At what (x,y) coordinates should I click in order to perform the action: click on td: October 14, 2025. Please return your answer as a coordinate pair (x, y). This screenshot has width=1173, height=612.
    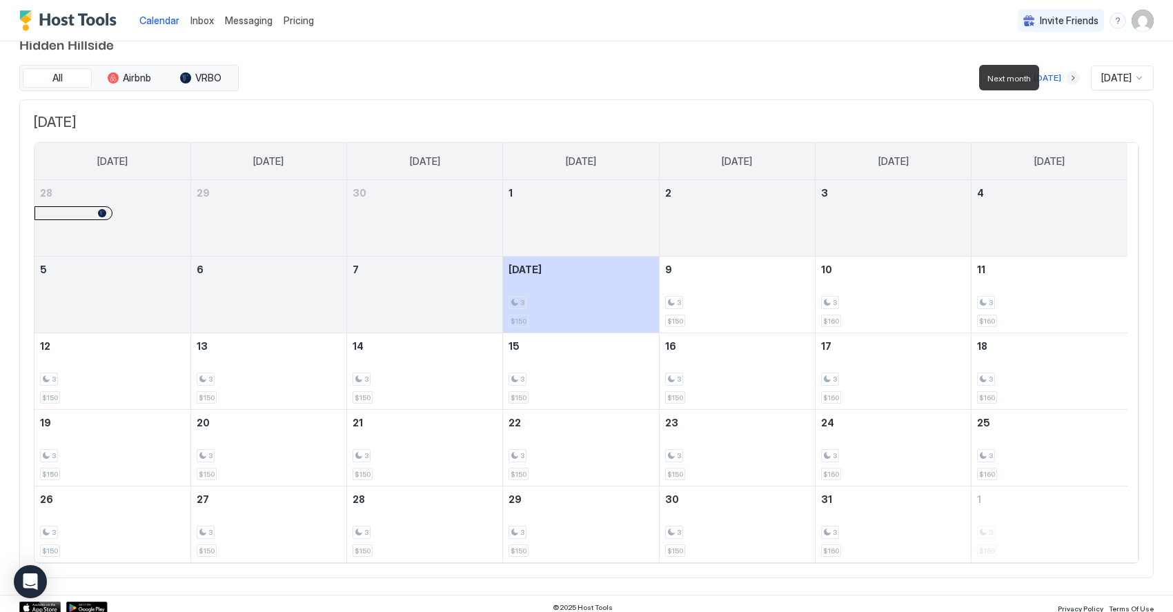
    Looking at the image, I should click on (425, 371).